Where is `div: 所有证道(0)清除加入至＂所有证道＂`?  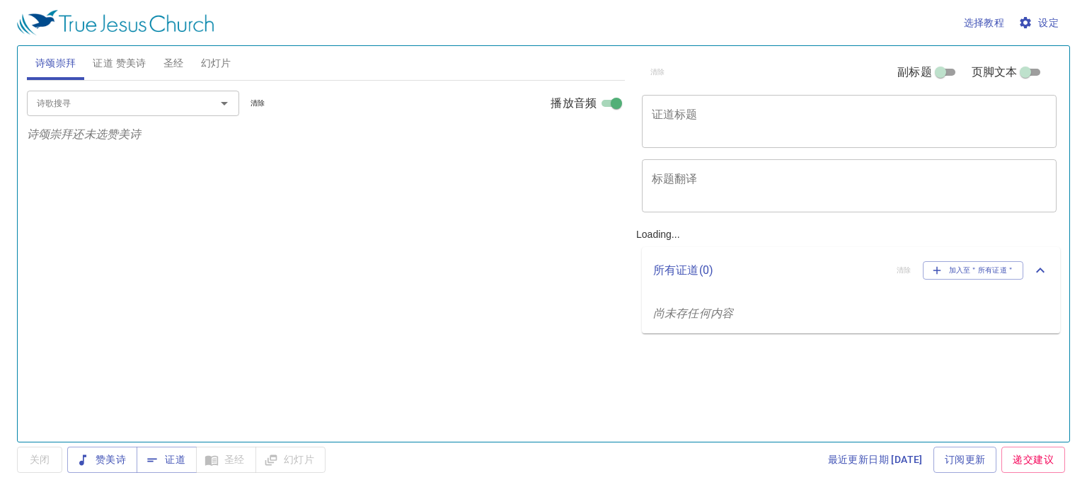
div: 所有证道(0)清除加入至＂所有证道＂ is located at coordinates (851, 270).